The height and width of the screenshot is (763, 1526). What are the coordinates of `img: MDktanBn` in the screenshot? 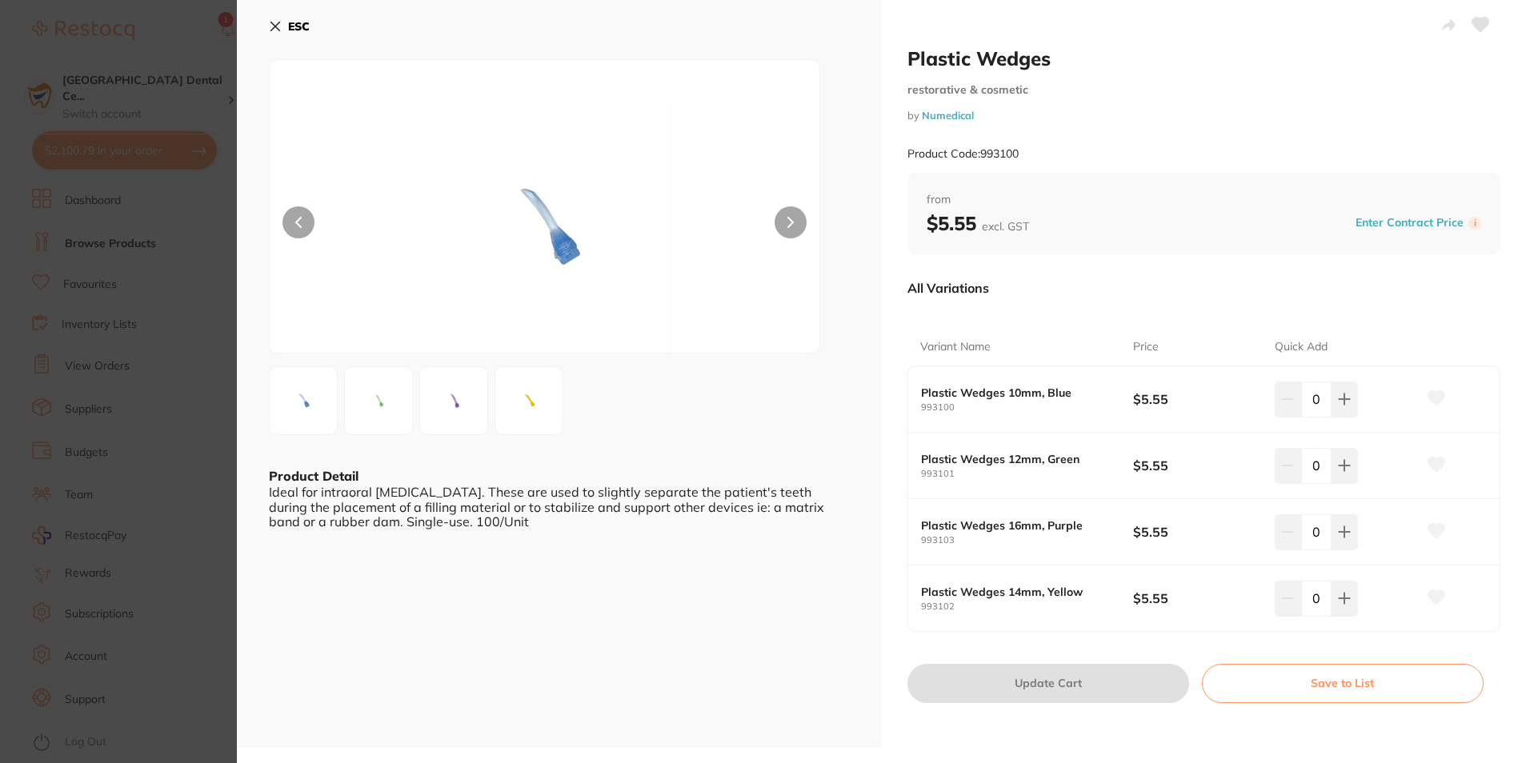 It's located at (454, 401).